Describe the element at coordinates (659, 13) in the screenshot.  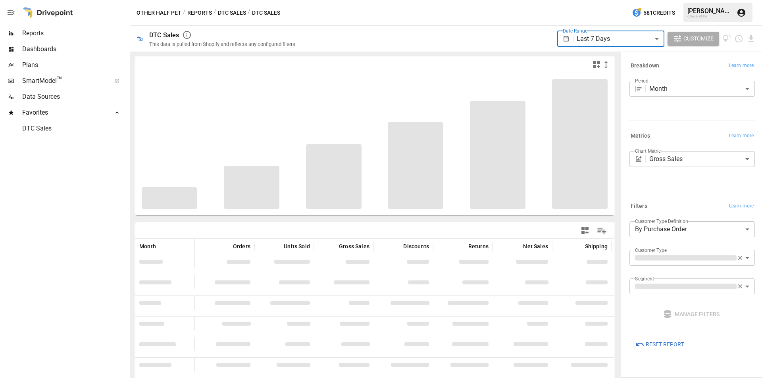
I see `span: 581 Credits` at that location.